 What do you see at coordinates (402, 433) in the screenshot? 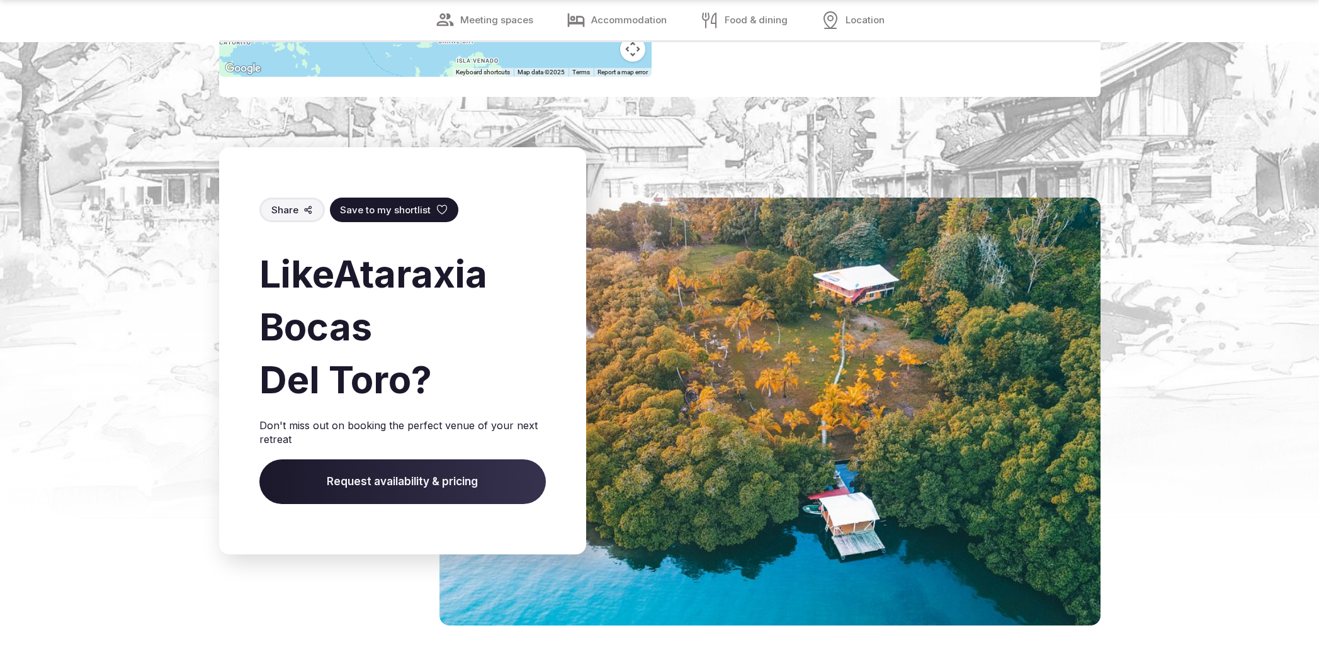
I see `p: Don't miss out on booking the perfect venue of your next retreat` at bounding box center [402, 433].